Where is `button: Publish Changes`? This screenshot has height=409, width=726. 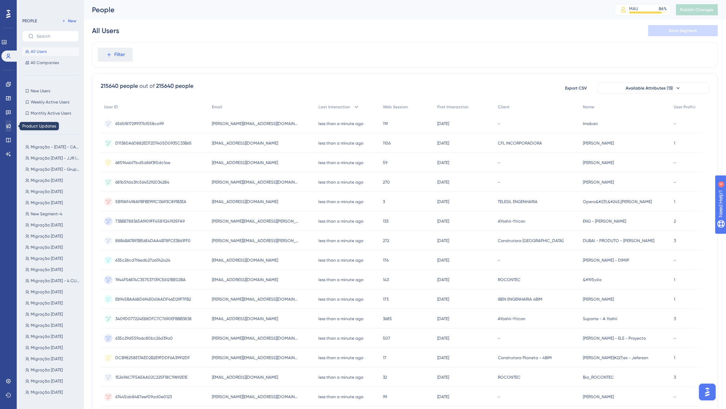
button: Publish Changes is located at coordinates (697, 10).